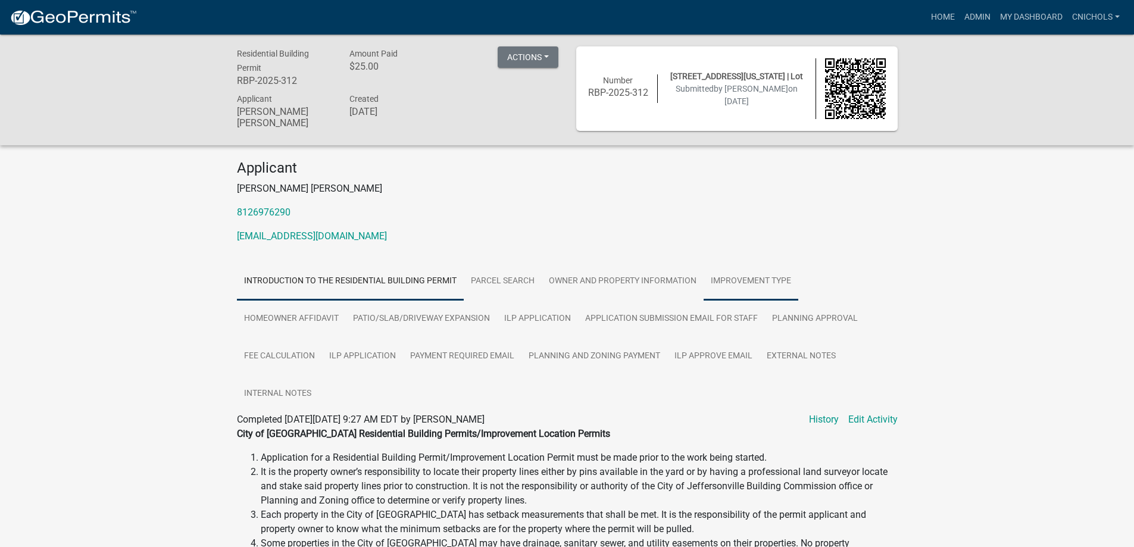 The height and width of the screenshot is (547, 1134). What do you see at coordinates (1096, 17) in the screenshot?
I see `a: cnichols` at bounding box center [1096, 17].